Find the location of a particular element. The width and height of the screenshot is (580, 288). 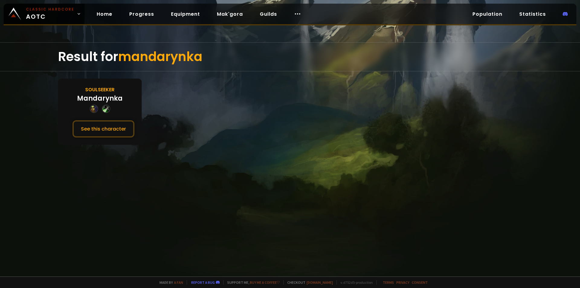

a: Terms is located at coordinates (388, 282).